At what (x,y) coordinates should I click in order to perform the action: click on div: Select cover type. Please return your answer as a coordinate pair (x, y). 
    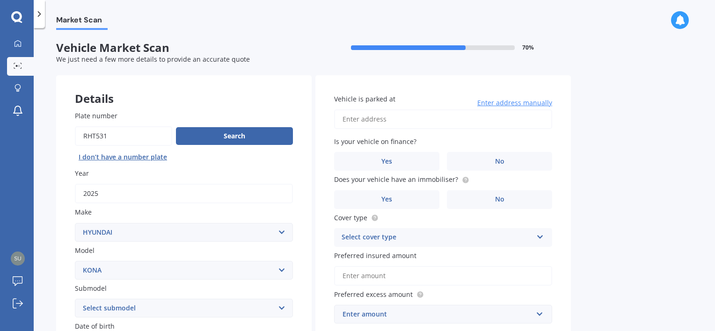
    Looking at the image, I should click on (437, 238).